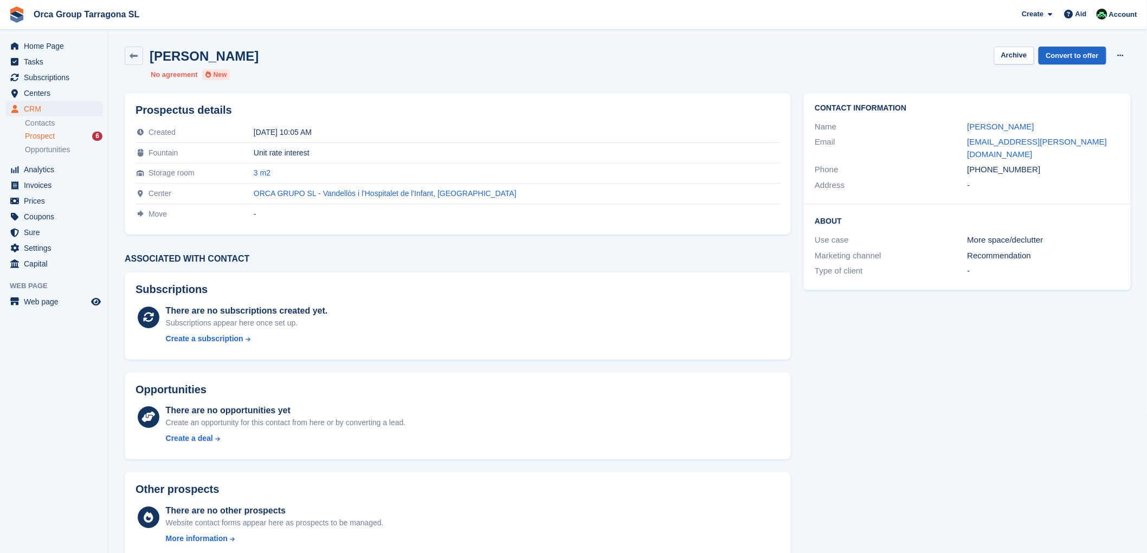 Image resolution: width=1147 pixels, height=553 pixels. Describe the element at coordinates (848, 255) in the screenshot. I see `font: Marketing channel` at that location.